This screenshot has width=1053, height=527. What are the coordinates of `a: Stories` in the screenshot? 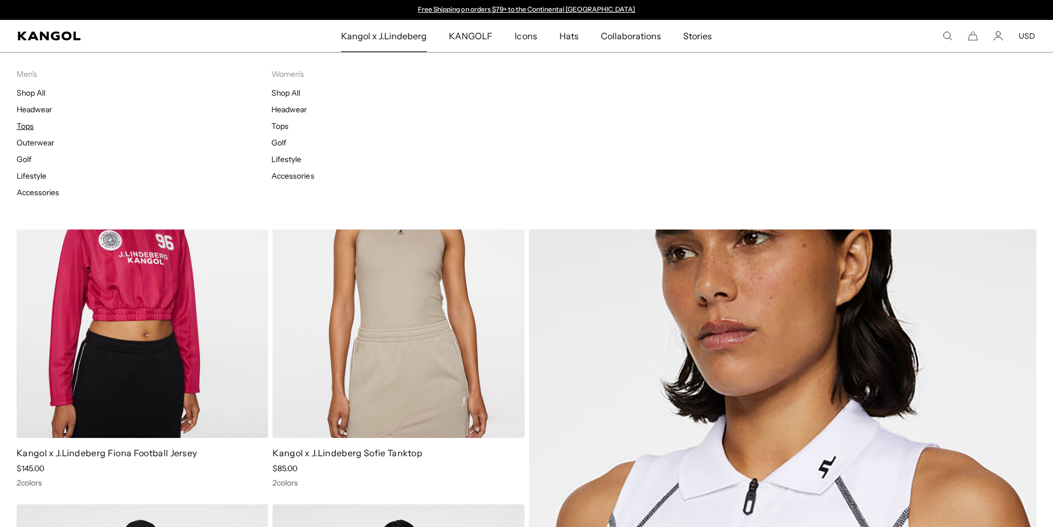 It's located at (697, 36).